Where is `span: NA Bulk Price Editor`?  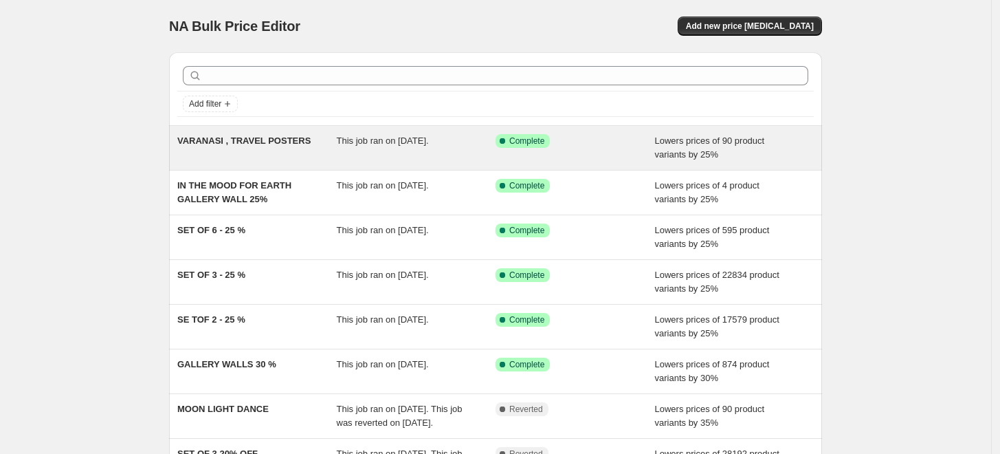
span: NA Bulk Price Editor is located at coordinates (234, 26).